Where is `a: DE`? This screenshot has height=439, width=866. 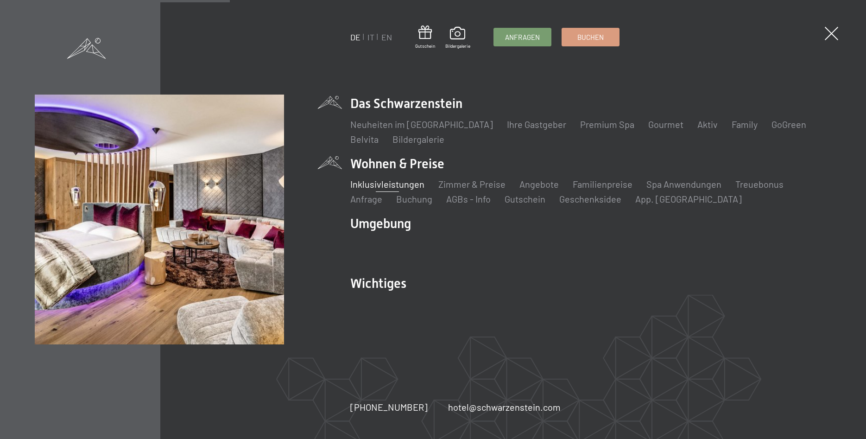
a: DE is located at coordinates (355, 37).